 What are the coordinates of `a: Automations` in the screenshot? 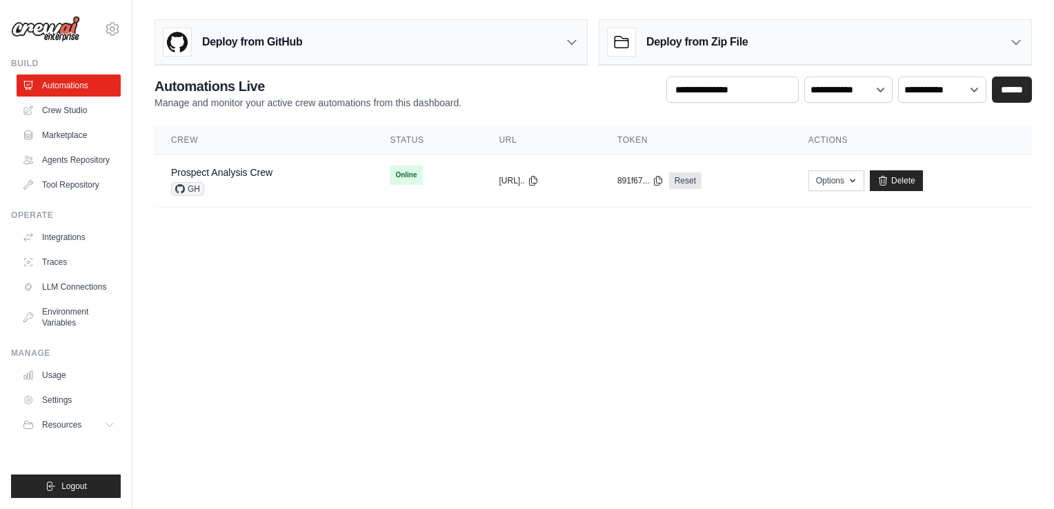 It's located at (68, 86).